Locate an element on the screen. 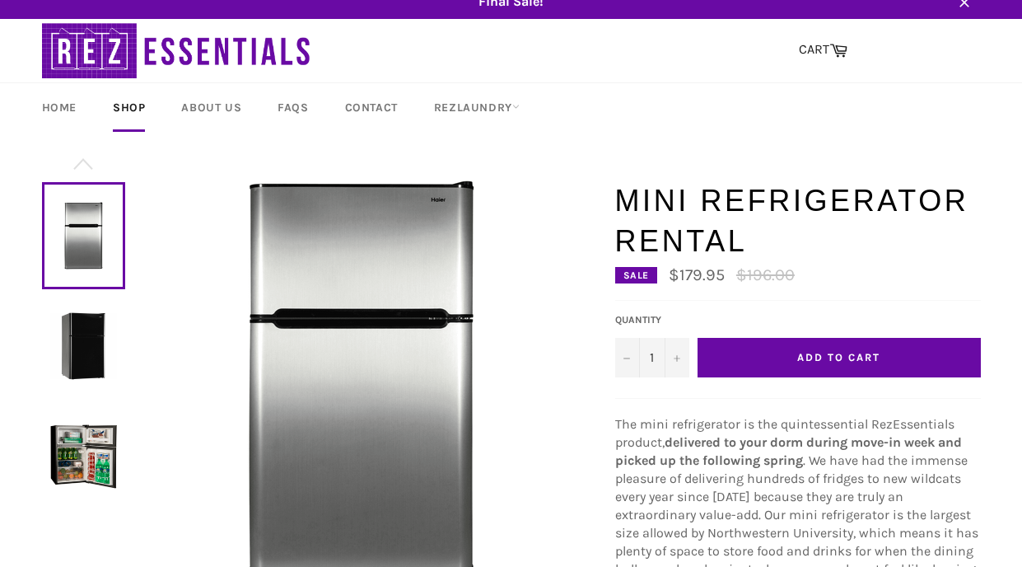  h1: Mini Refrigerator Rental is located at coordinates (798, 221).